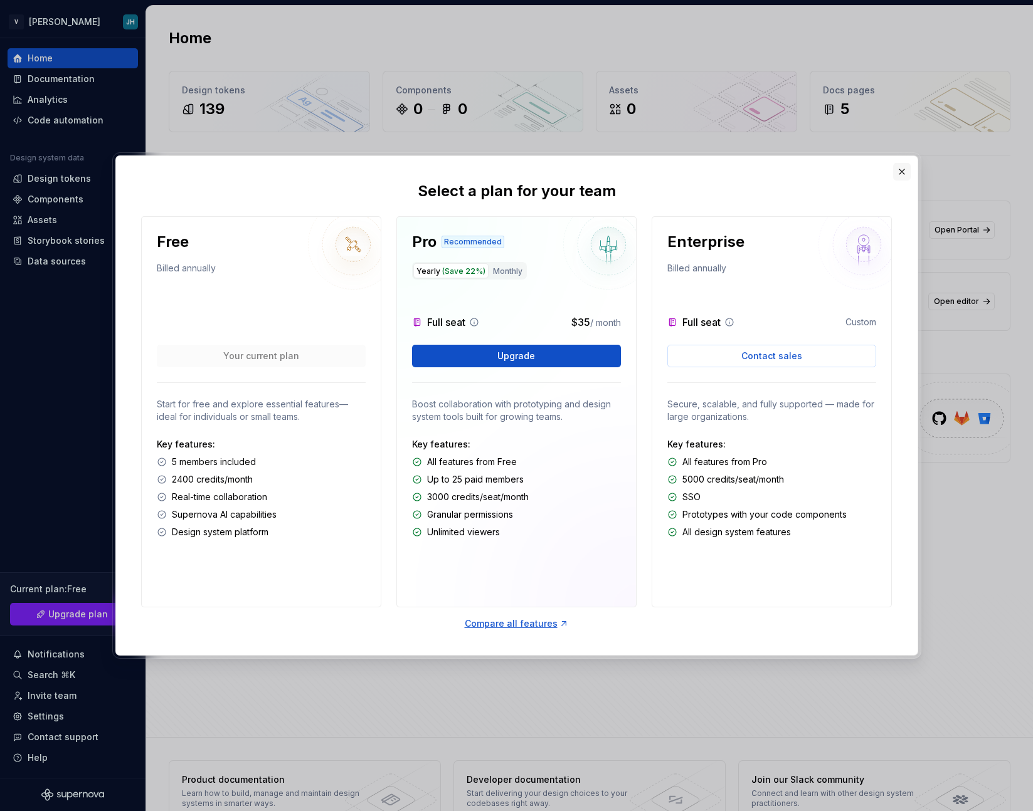 Image resolution: width=1033 pixels, height=811 pixels. What do you see at coordinates (705, 242) in the screenshot?
I see `p: Enterprise` at bounding box center [705, 242].